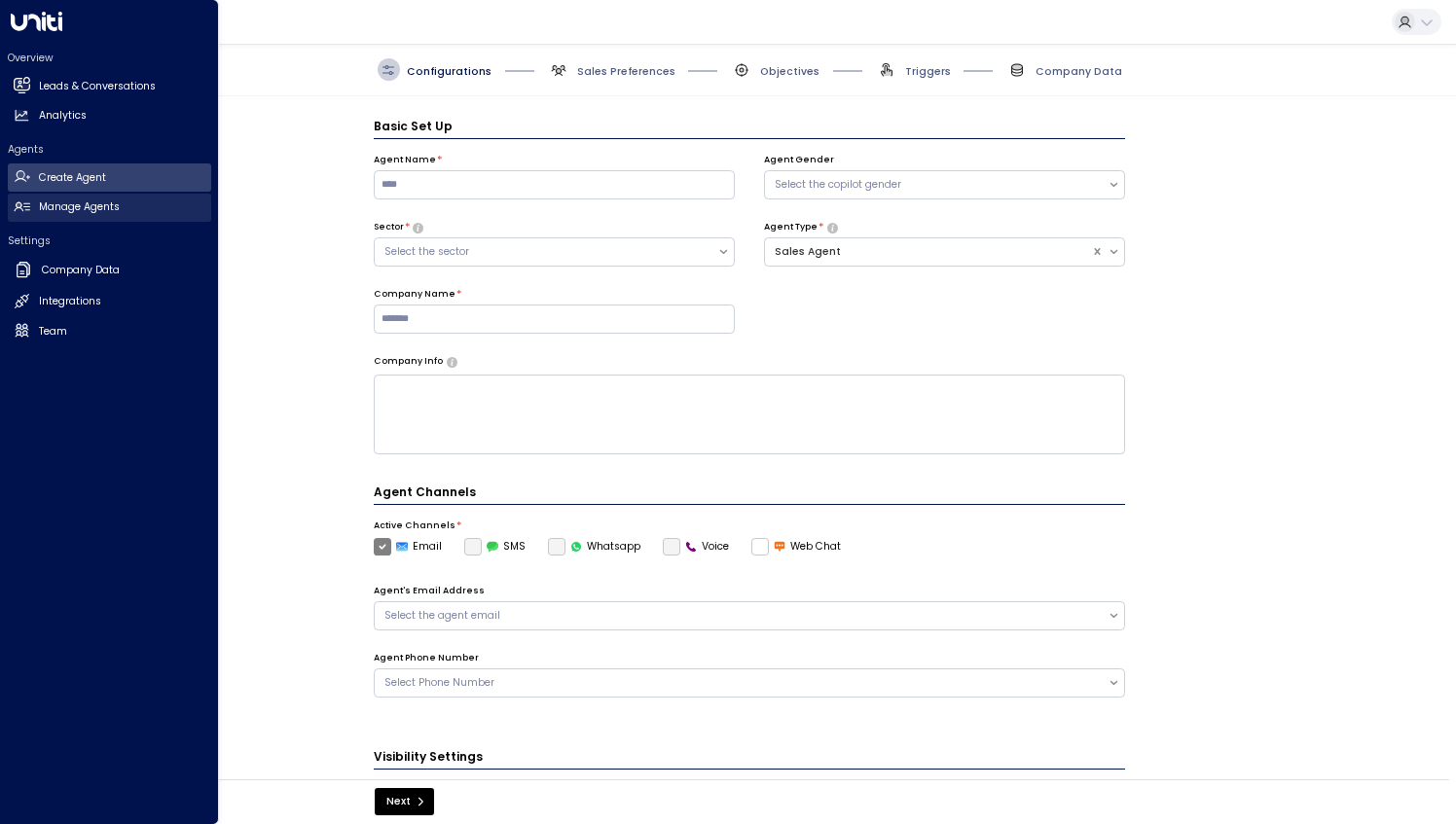 The width and height of the screenshot is (1456, 824). Describe the element at coordinates (749, 494) in the screenshot. I see `h4: Agent Channels` at that location.